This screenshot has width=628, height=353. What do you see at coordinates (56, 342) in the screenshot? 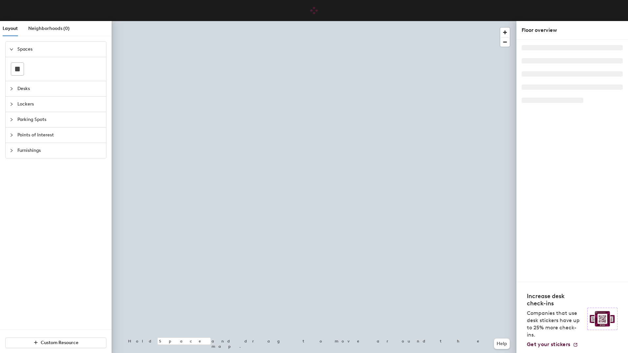
I see `button: Custom Resource` at bounding box center [56, 342].